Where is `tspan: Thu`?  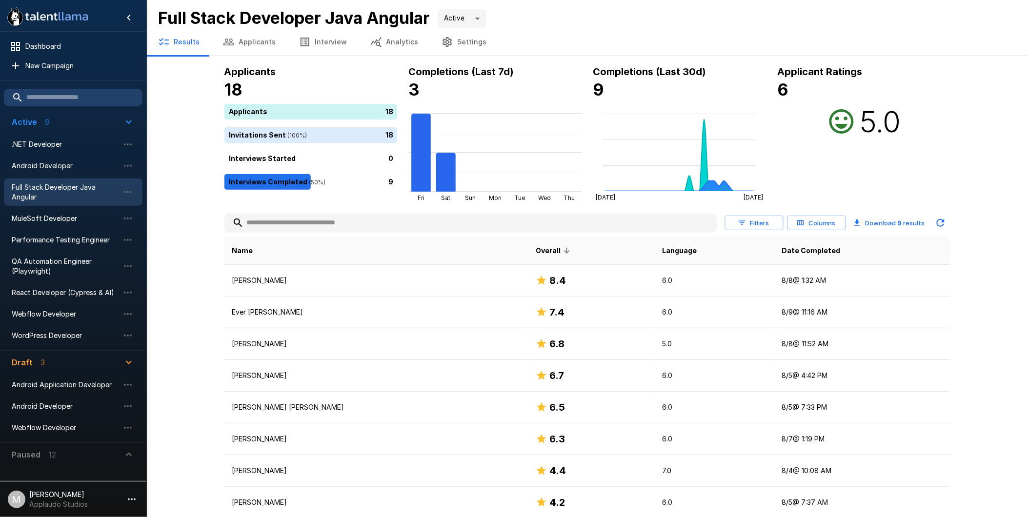
tspan: Thu is located at coordinates (569, 198).